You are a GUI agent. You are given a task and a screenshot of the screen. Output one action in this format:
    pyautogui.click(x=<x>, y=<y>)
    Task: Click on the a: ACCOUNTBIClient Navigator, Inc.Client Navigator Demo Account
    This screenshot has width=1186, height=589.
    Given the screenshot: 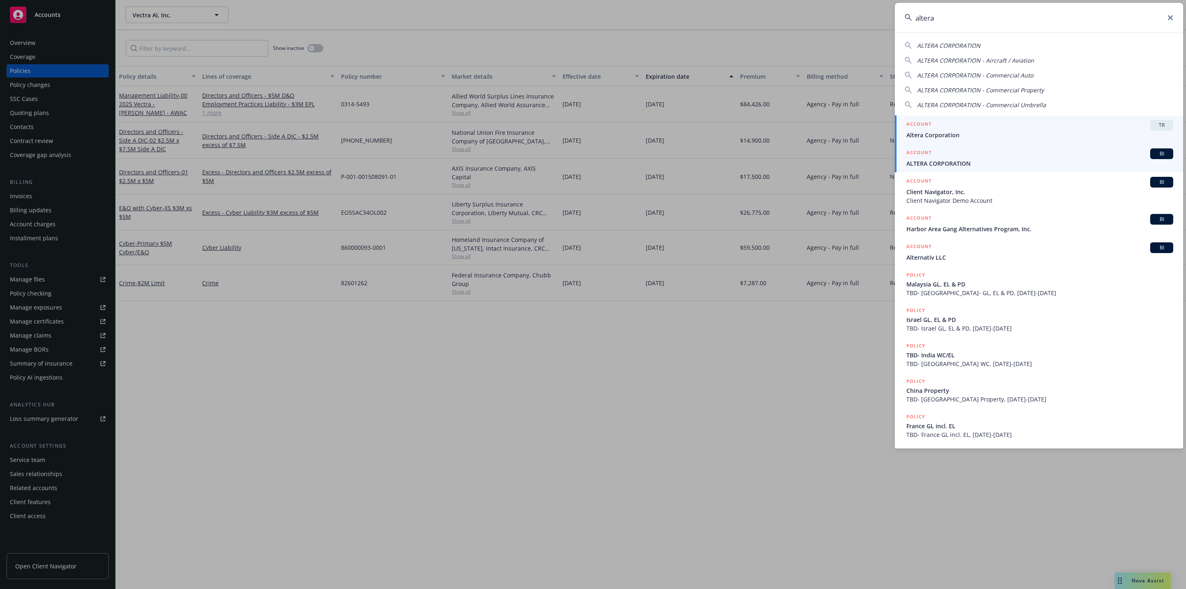 What is the action you would take?
    pyautogui.click(x=1039, y=191)
    